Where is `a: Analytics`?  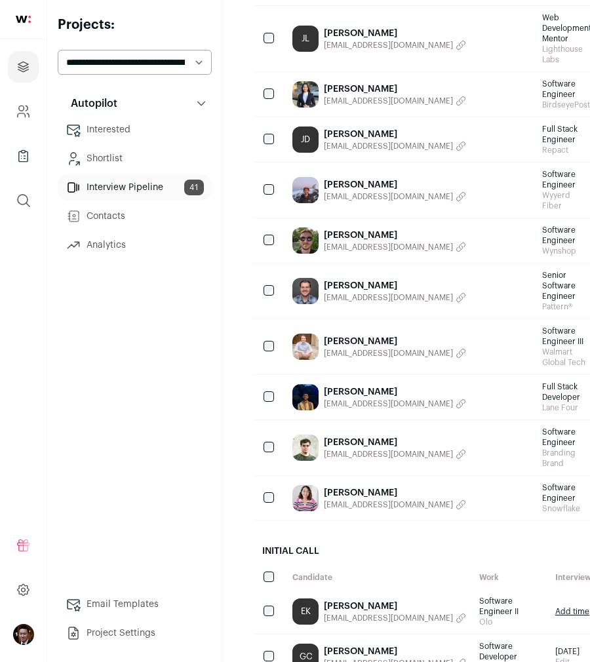 a: Analytics is located at coordinates (134, 245).